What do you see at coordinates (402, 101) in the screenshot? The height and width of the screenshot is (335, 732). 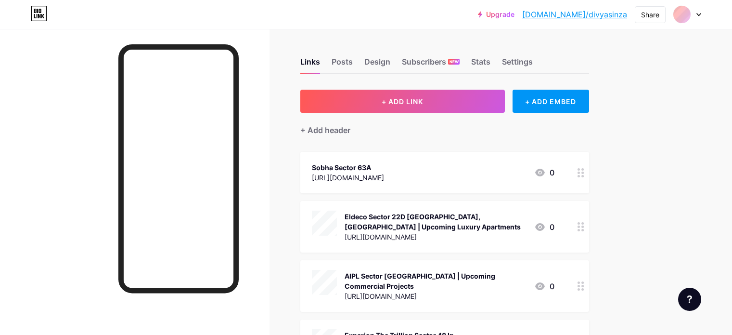 I see `button: + ADD LINK` at bounding box center [402, 101].